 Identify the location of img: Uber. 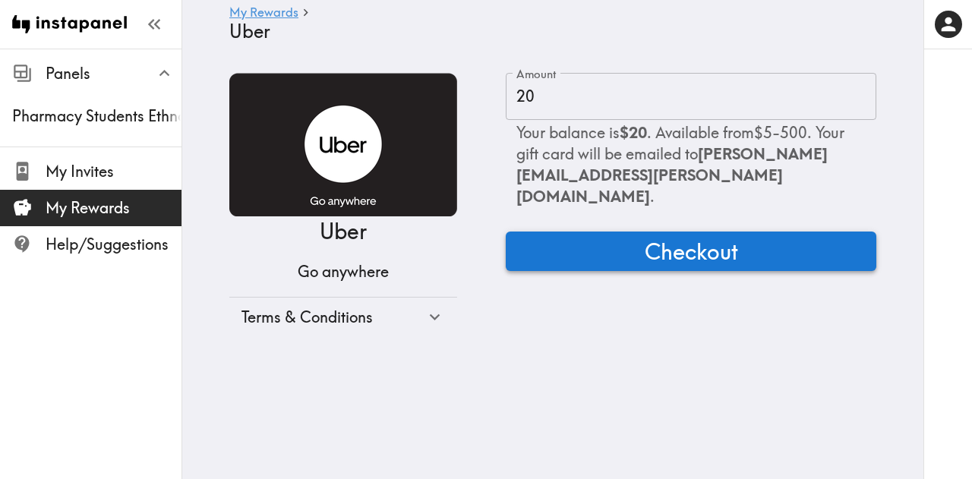
(343, 144).